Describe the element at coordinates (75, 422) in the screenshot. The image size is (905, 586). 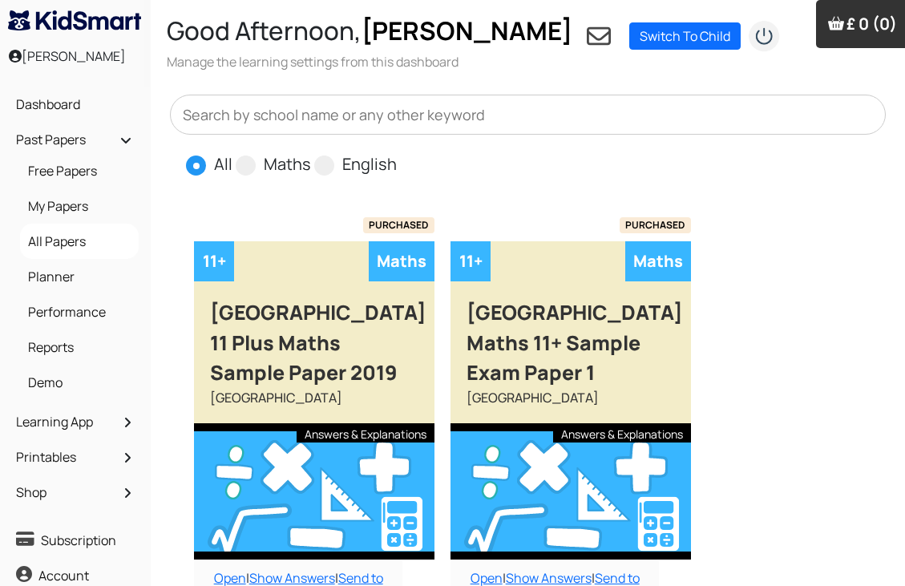
I see `a: Learning App` at that location.